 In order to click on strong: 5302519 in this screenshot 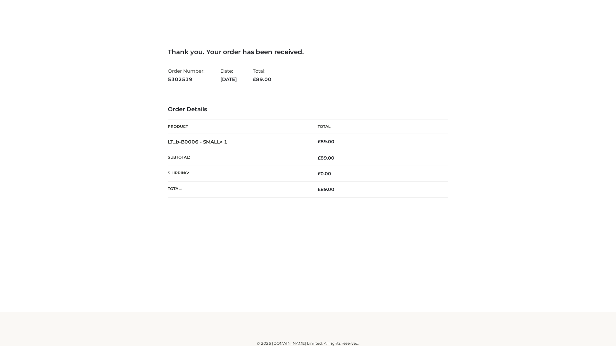, I will do `click(186, 80)`.